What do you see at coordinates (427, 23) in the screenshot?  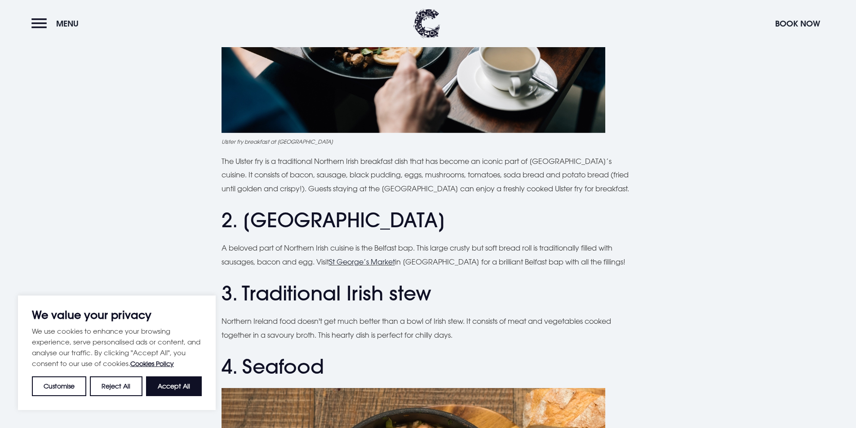 I see `img: Clandeboye Lodge` at bounding box center [427, 23].